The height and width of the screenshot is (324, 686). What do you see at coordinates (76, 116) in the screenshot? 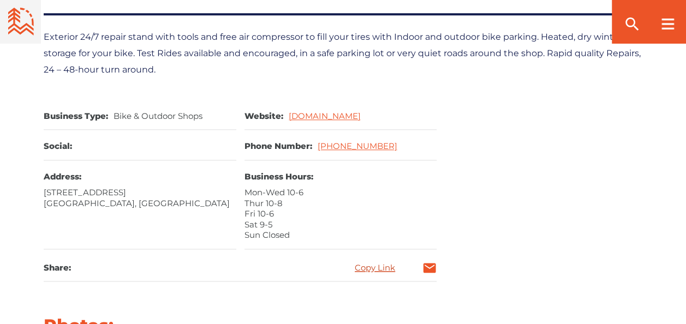
I see `dt: Business Type:` at bounding box center [76, 116].